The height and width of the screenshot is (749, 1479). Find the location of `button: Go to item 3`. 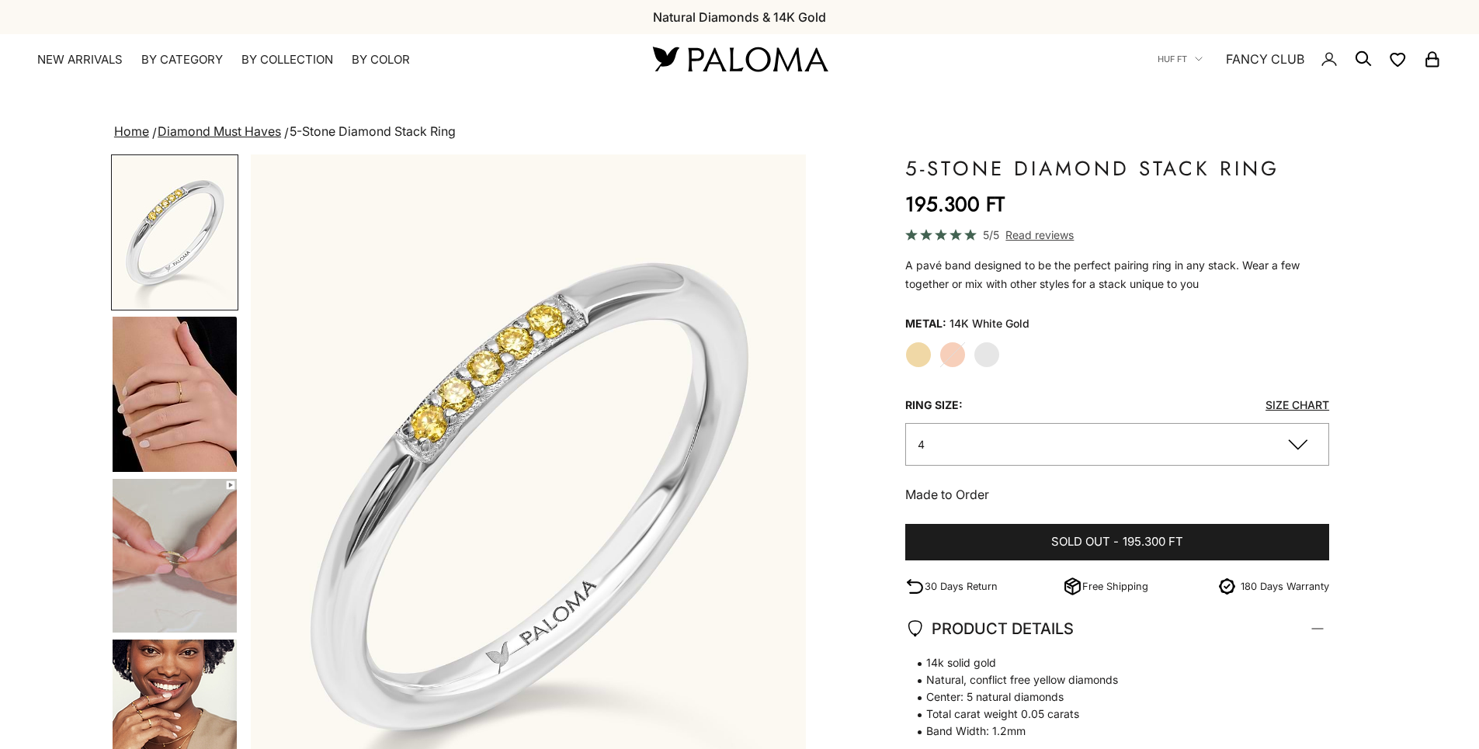

button: Go to item 3 is located at coordinates (175, 232).